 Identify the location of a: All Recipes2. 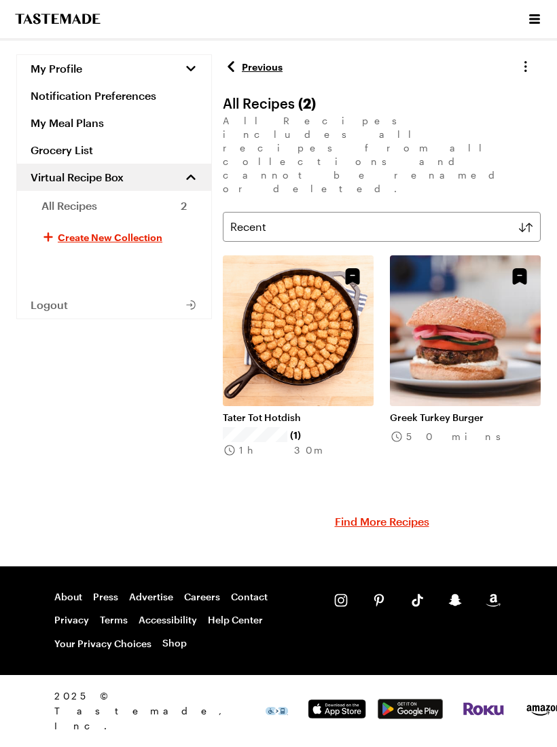
(114, 206).